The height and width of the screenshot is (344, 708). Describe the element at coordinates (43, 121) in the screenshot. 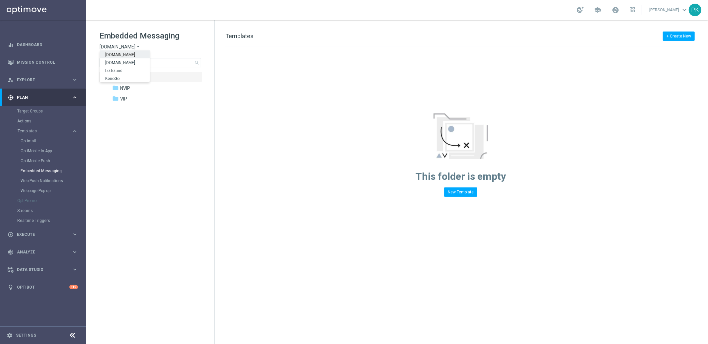

I see `a: Actions` at that location.